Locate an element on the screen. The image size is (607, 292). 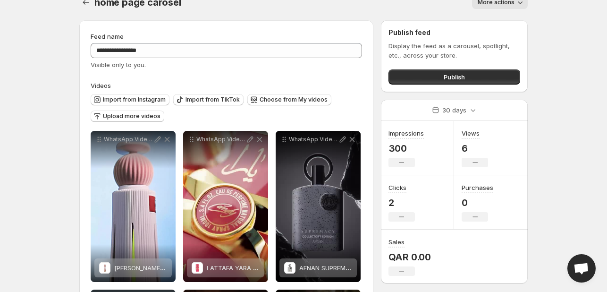
h3: Clicks is located at coordinates (398, 188).